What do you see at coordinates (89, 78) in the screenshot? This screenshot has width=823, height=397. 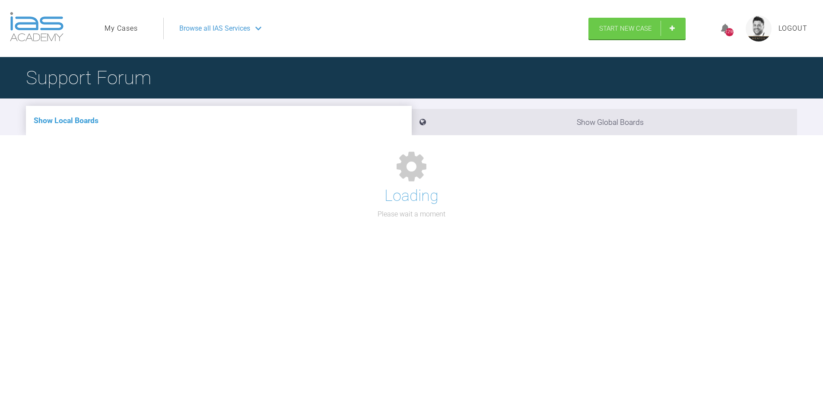 I see `h1: Support Forum` at bounding box center [89, 78].